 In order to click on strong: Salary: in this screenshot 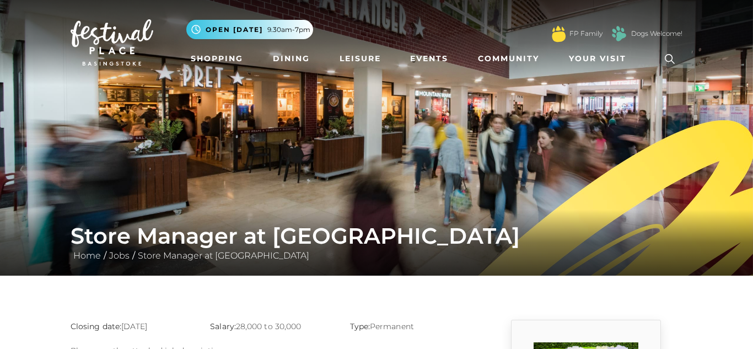, I will do `click(223, 326)`.